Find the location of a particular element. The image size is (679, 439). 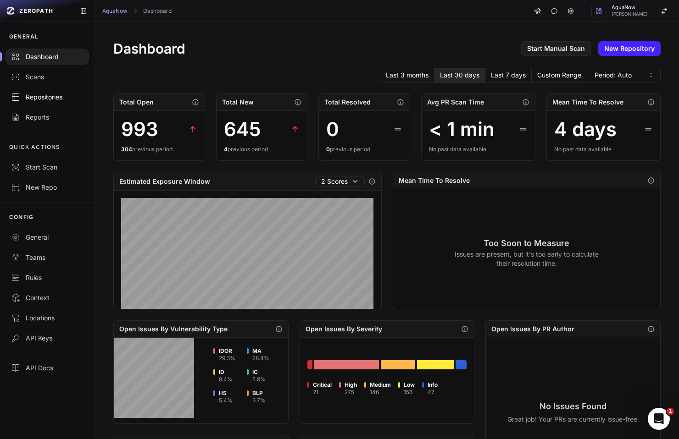

div: 0 is located at coordinates (333, 129).